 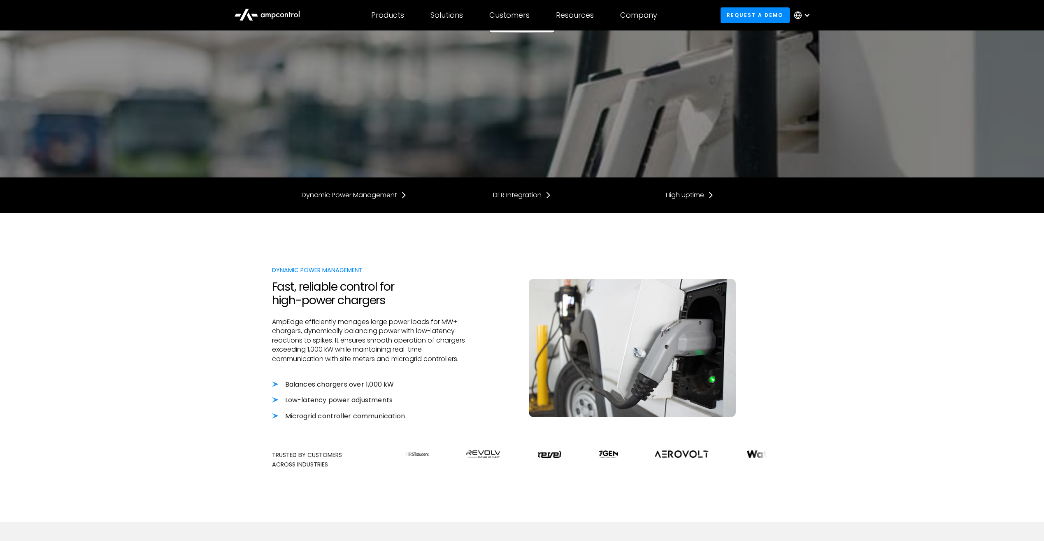 What do you see at coordinates (446, 15) in the screenshot?
I see `div: Solutions` at bounding box center [446, 15].